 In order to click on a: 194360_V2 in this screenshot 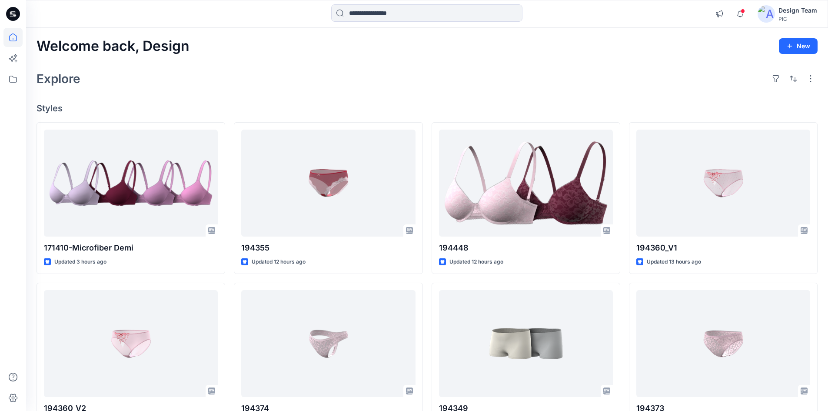, I will do `click(131, 343)`.